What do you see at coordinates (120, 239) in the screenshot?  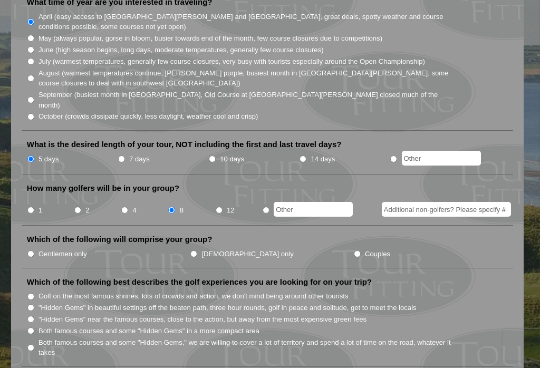 I see `label: Which of the following will comprise your group?` at bounding box center [120, 239].